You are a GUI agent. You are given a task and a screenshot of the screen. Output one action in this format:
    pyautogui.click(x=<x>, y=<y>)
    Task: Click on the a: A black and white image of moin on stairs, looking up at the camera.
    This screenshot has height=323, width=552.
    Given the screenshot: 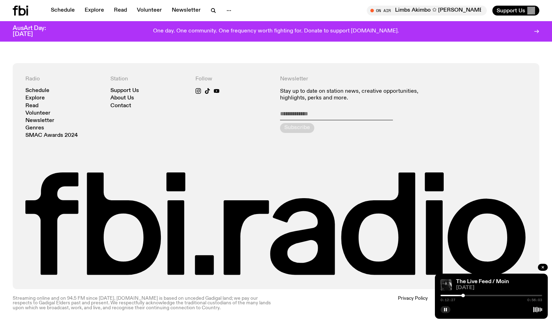 What is the action you would take?
    pyautogui.click(x=446, y=285)
    